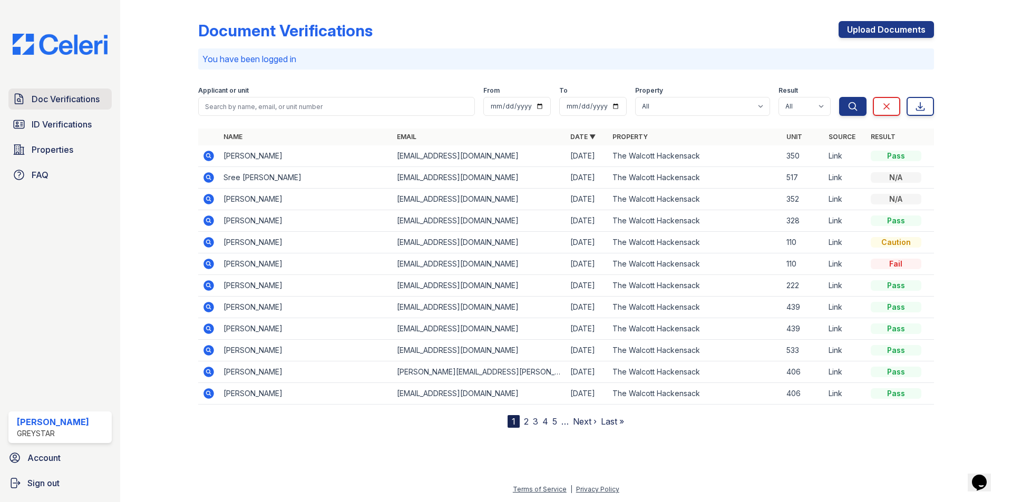 Image resolution: width=1012 pixels, height=502 pixels. Describe the element at coordinates (526, 422) in the screenshot. I see `a: 2` at that location.